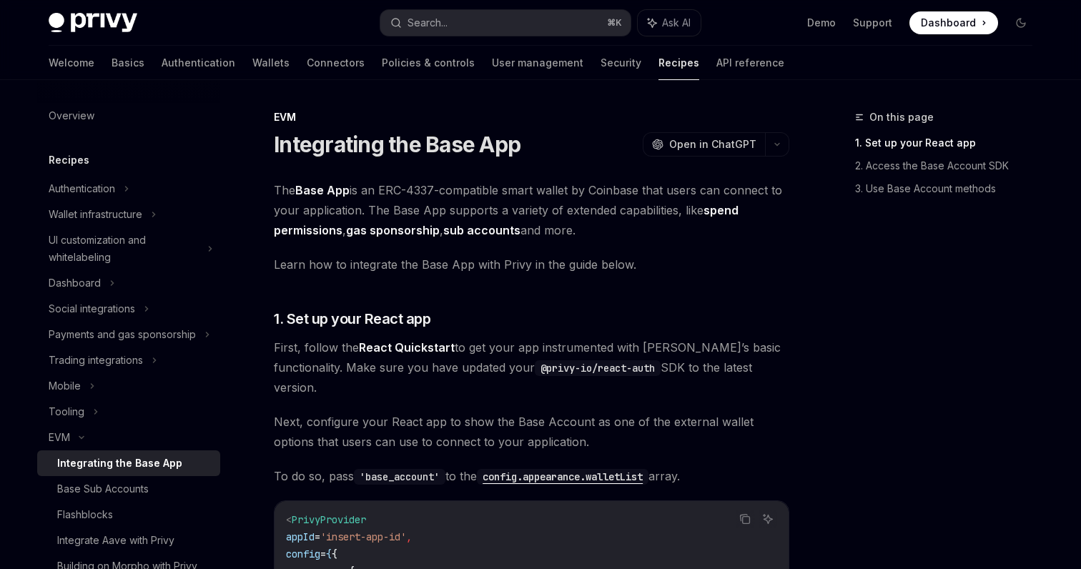 The height and width of the screenshot is (569, 1081). I want to click on a: Support, so click(872, 23).